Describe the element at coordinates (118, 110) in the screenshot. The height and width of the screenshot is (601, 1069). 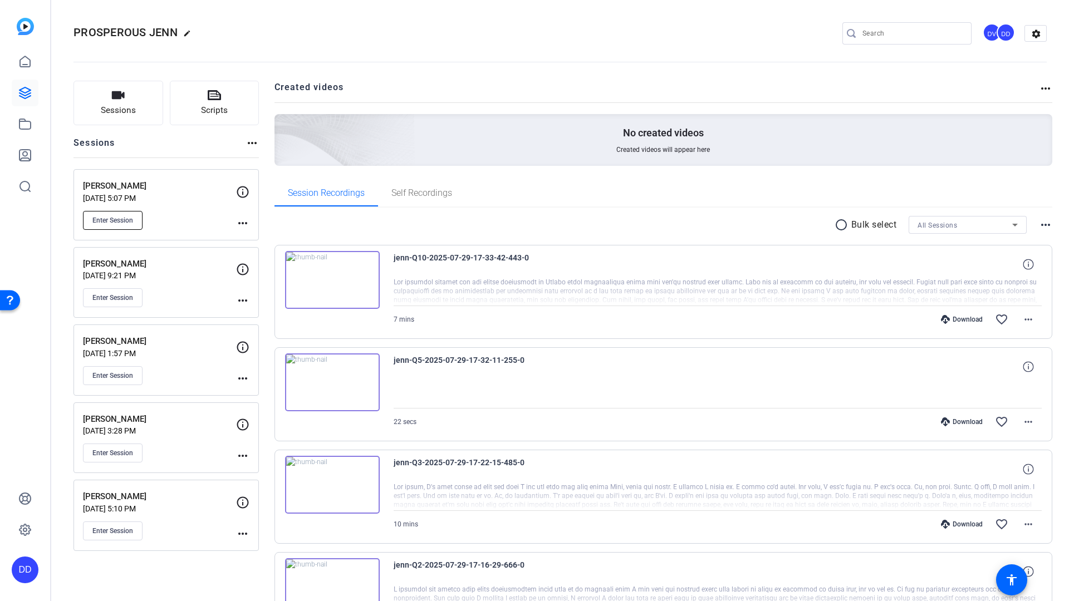
I see `span: Sessions` at that location.